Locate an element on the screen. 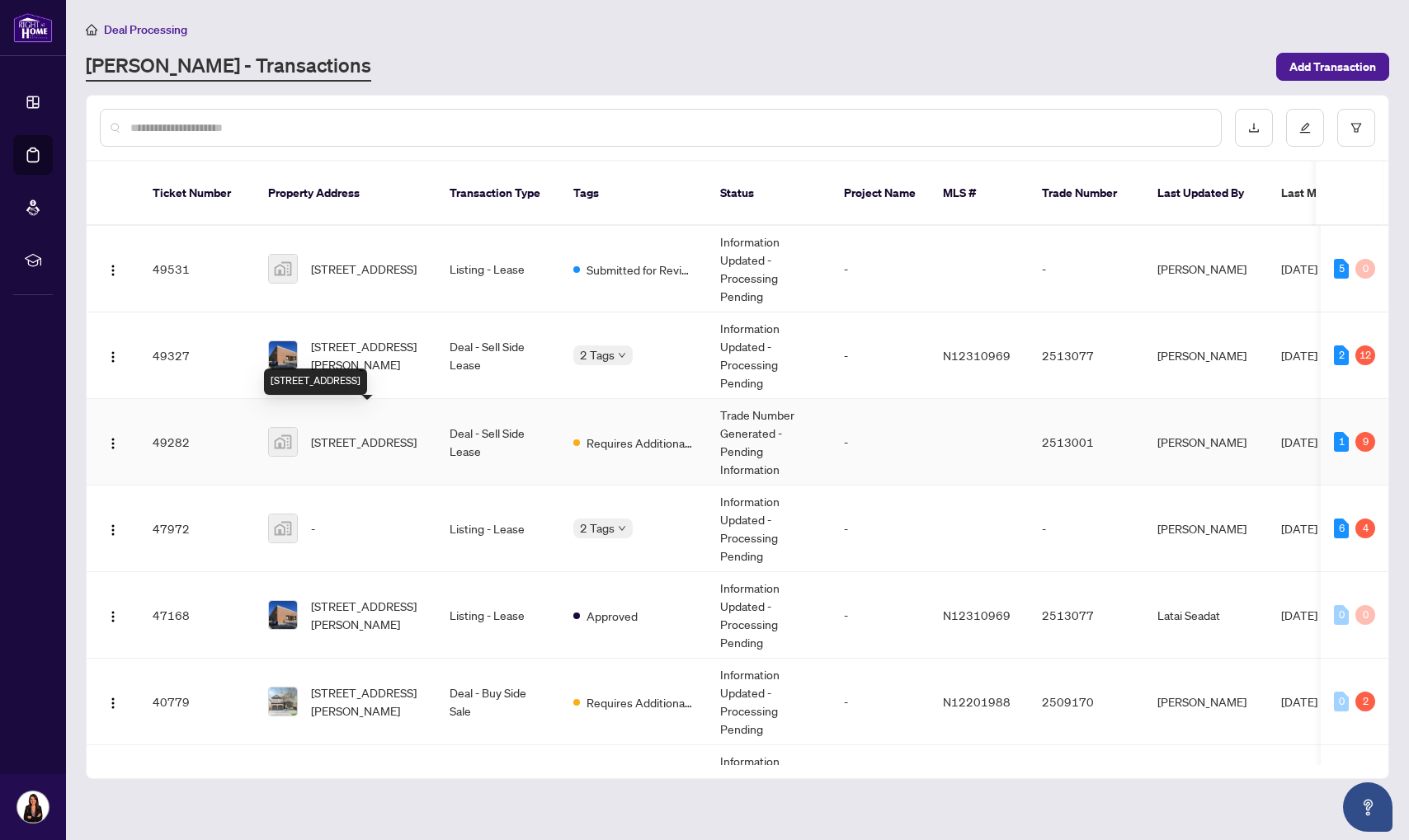 The width and height of the screenshot is (1409, 840). span: Requires Additional Docs is located at coordinates (640, 443).